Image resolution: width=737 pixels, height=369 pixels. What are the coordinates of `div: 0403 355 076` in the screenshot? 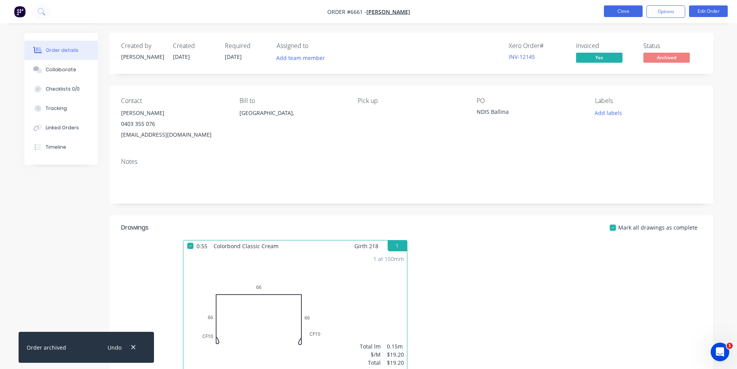 It's located at (174, 124).